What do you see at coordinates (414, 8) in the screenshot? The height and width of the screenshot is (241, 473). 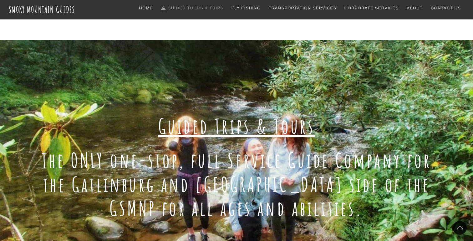 I see `a: About` at bounding box center [414, 8].